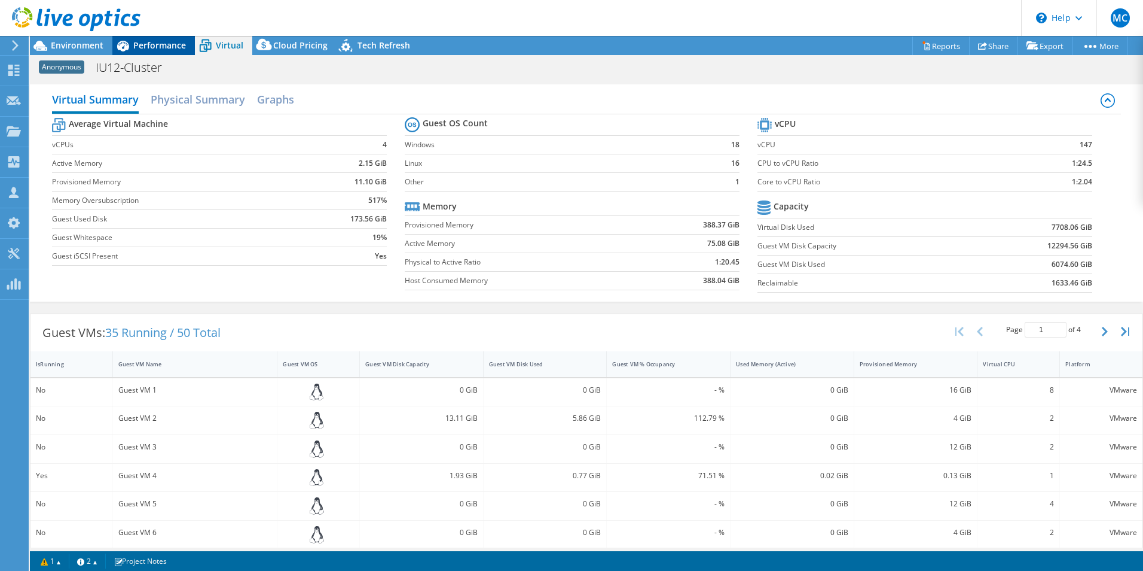 This screenshot has height=571, width=1143. What do you see at coordinates (163, 332) in the screenshot?
I see `span: 35 Running / 50 Total` at bounding box center [163, 332].